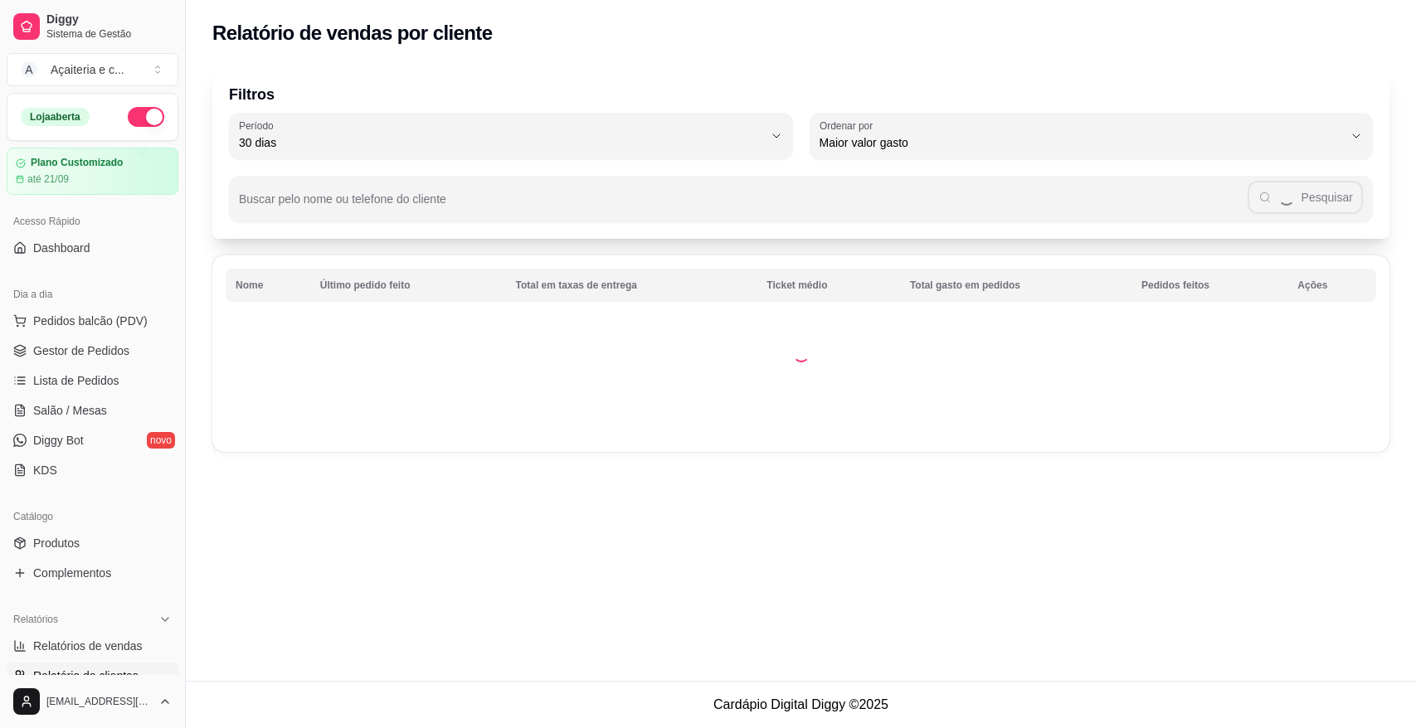 The width and height of the screenshot is (1416, 728). What do you see at coordinates (92, 676) in the screenshot?
I see `a: Relatório de clientes` at bounding box center [92, 676].